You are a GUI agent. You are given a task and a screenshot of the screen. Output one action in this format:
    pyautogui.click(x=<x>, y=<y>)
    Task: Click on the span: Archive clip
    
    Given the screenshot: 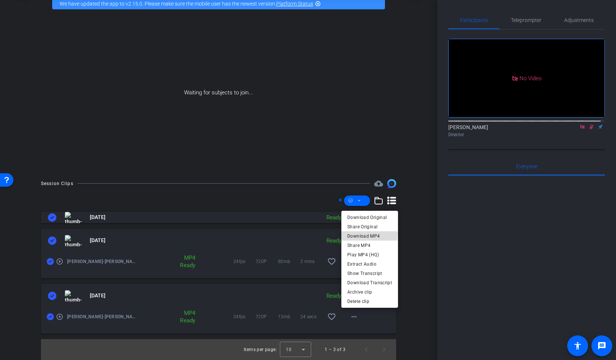 What is the action you would take?
    pyautogui.click(x=370, y=291)
    